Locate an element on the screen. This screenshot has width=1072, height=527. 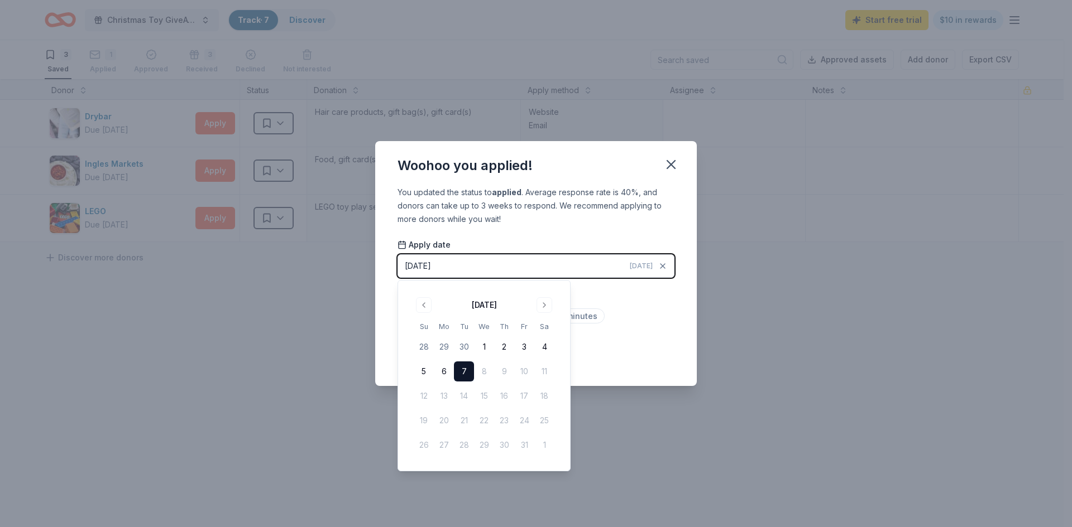
button: 3 is located at coordinates (524, 347).